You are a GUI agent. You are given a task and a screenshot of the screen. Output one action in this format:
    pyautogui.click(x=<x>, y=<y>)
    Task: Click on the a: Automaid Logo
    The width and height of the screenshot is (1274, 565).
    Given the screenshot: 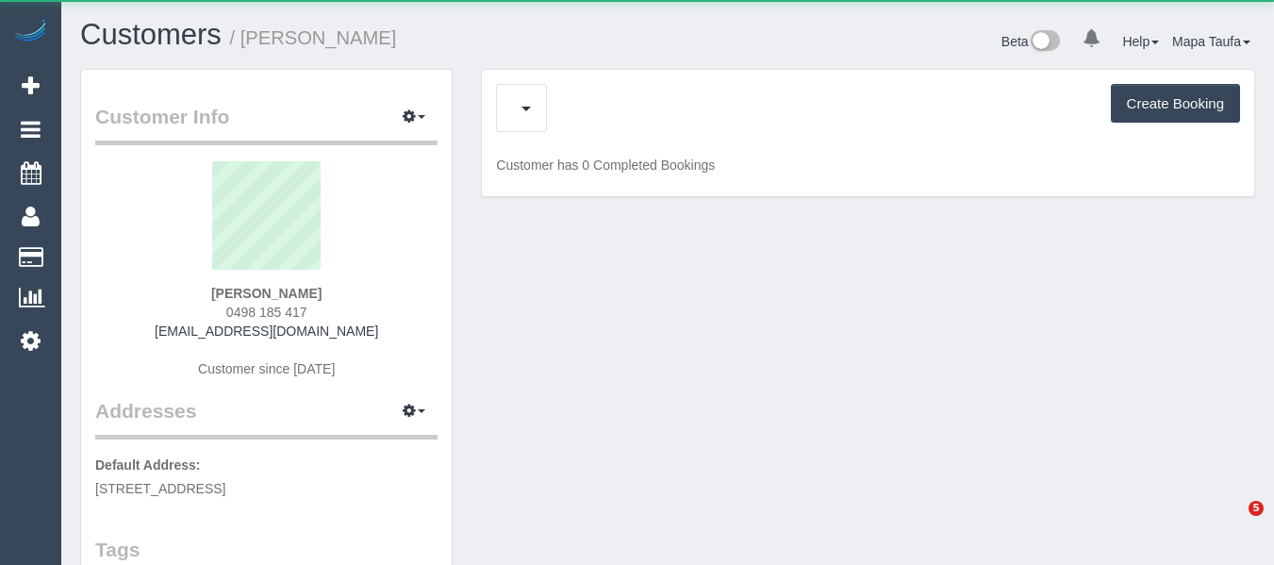 What is the action you would take?
    pyautogui.click(x=30, y=32)
    